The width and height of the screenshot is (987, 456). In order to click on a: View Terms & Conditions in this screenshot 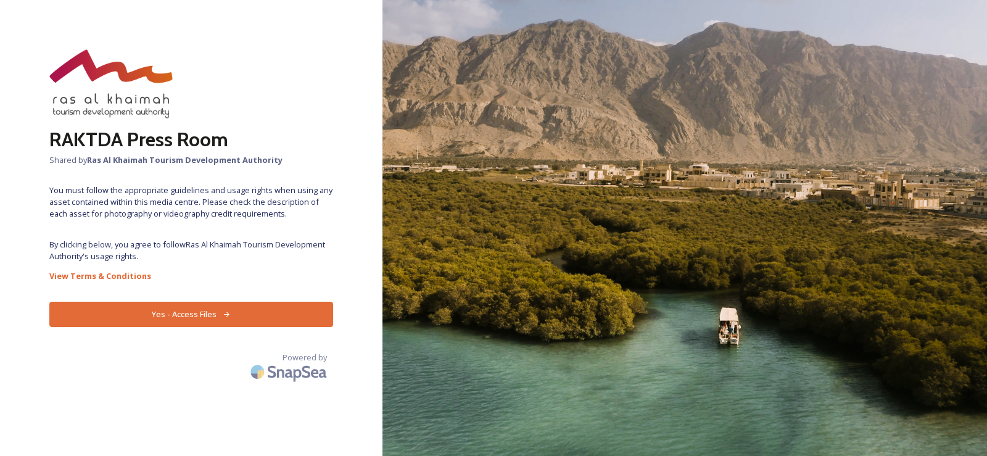, I will do `click(191, 276)`.